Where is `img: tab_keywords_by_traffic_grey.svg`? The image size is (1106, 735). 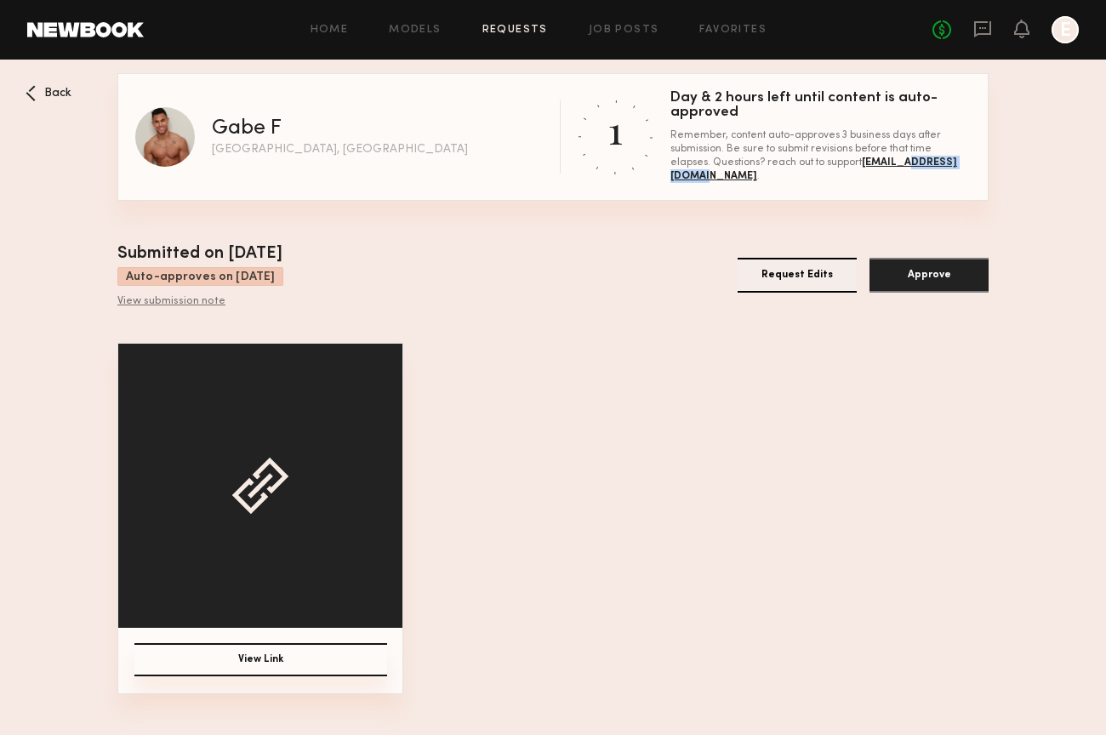
img: tab_keywords_by_traffic_grey.svg is located at coordinates (176, 106).